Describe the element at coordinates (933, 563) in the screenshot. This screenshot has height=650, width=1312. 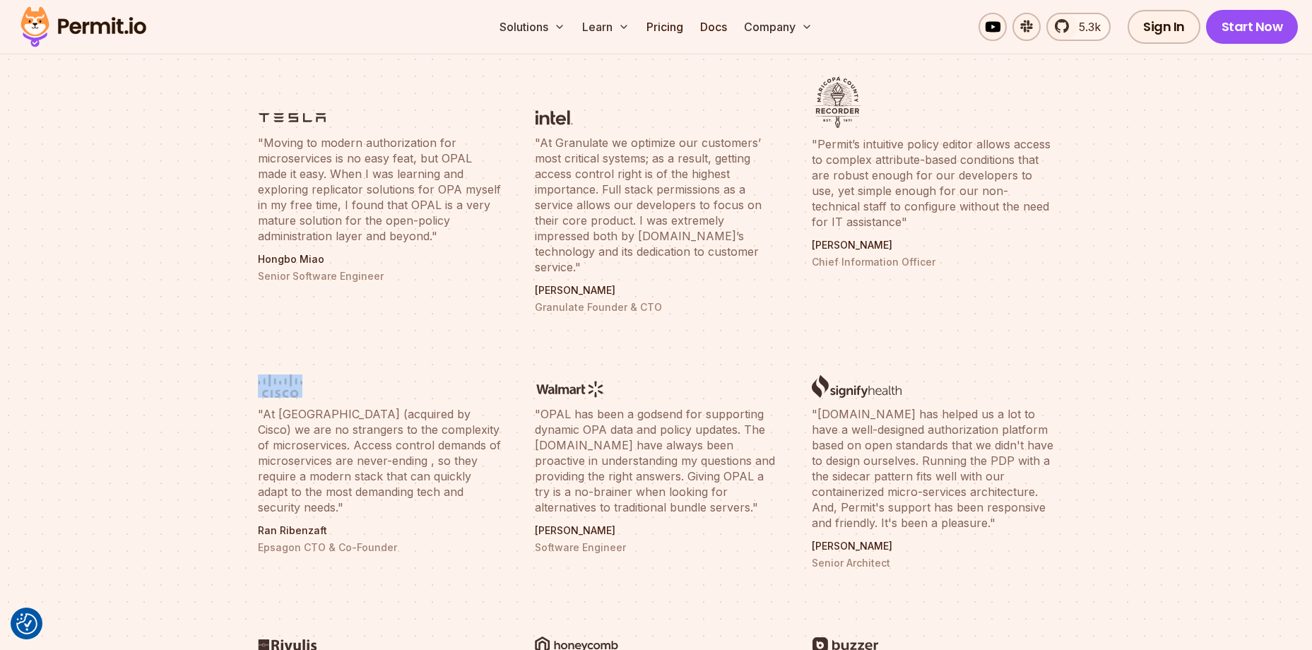
I see `p: Senior Architect` at that location.